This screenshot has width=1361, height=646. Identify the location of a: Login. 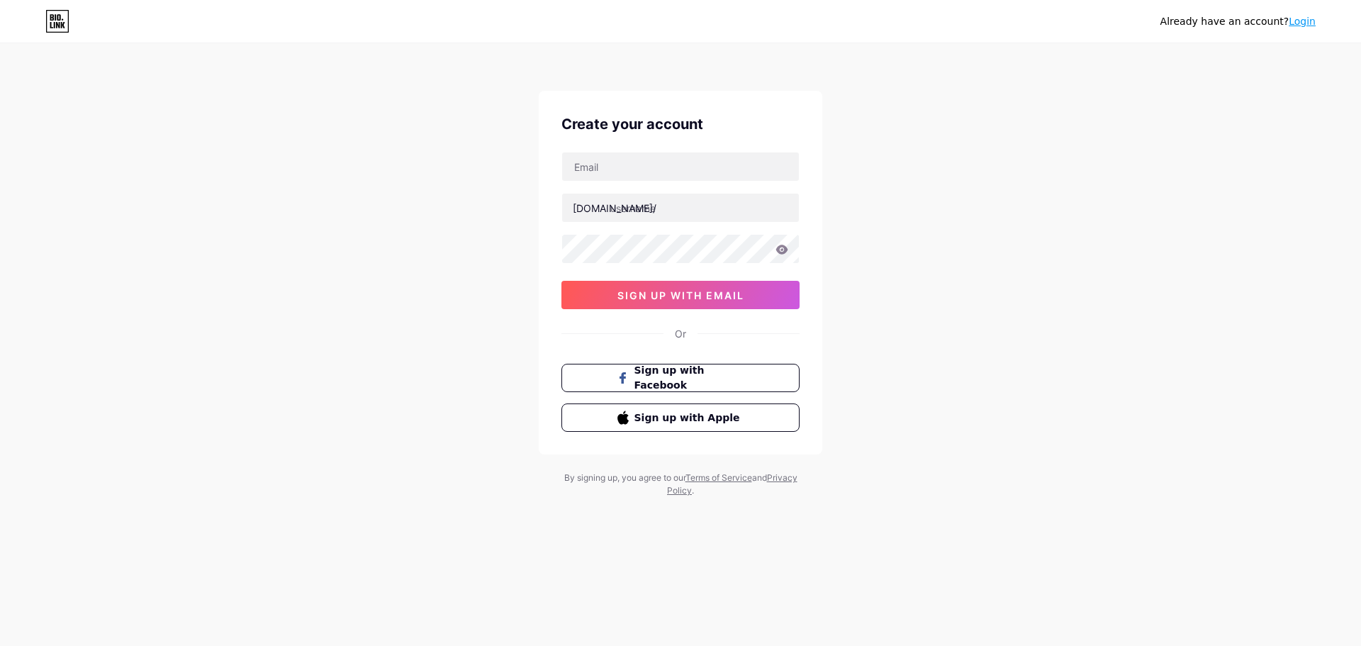
(1302, 21).